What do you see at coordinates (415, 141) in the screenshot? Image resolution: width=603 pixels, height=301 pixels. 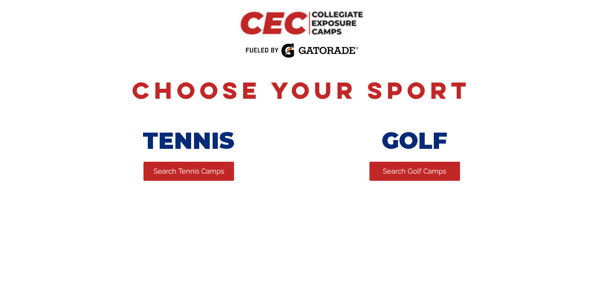 I see `span: GOLF` at bounding box center [415, 141].